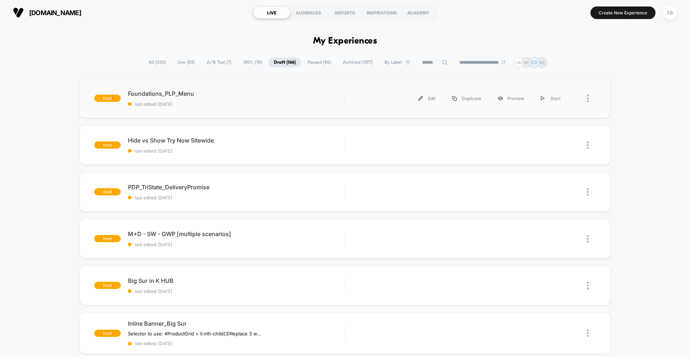  I want to click on span: Live ( 83 ), so click(186, 62).